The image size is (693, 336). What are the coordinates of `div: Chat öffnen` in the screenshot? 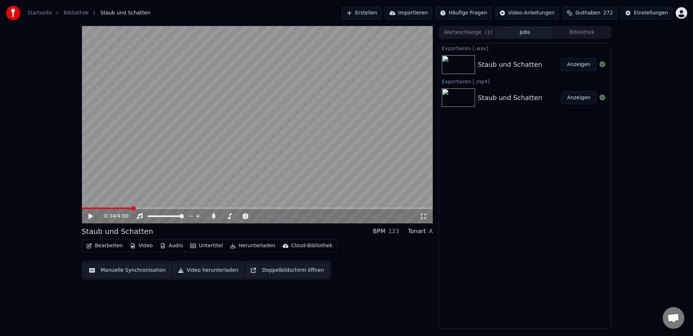 It's located at (673, 318).